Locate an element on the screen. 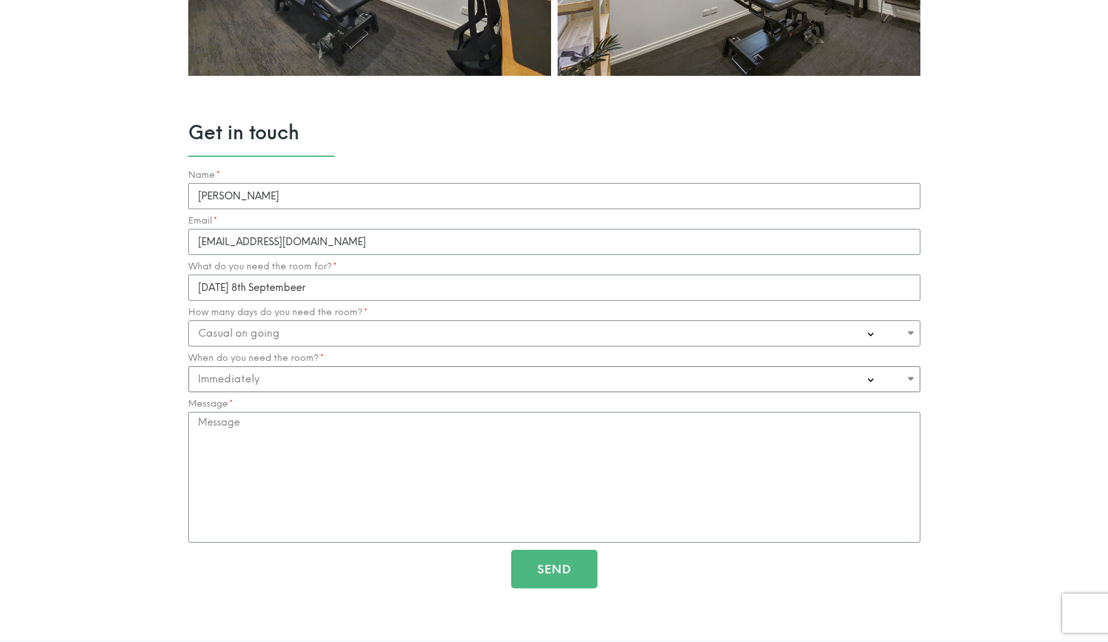 The height and width of the screenshot is (642, 1108). label: What do you need the room for? is located at coordinates (263, 267).